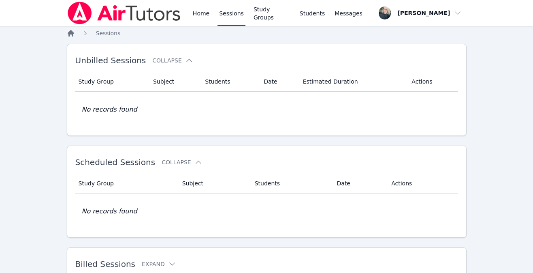  I want to click on nav: Breadcrumb, so click(266, 33).